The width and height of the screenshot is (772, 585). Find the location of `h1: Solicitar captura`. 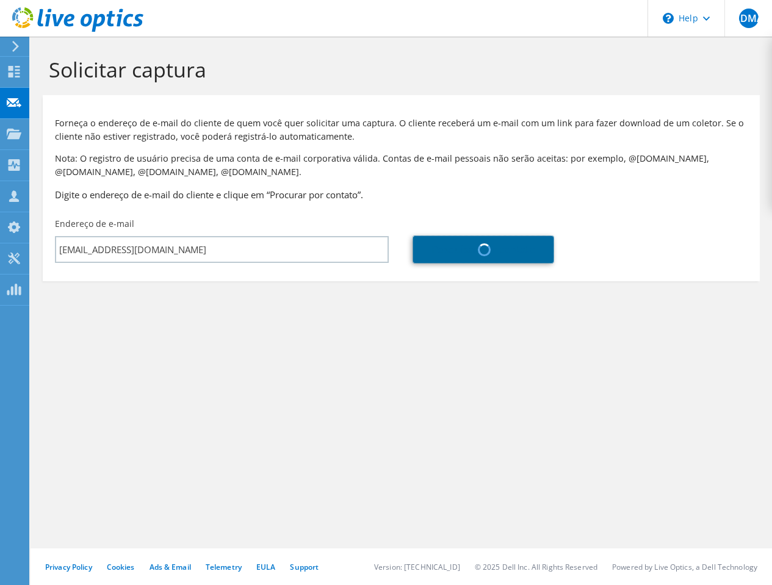

h1: Solicitar captura is located at coordinates (398, 70).